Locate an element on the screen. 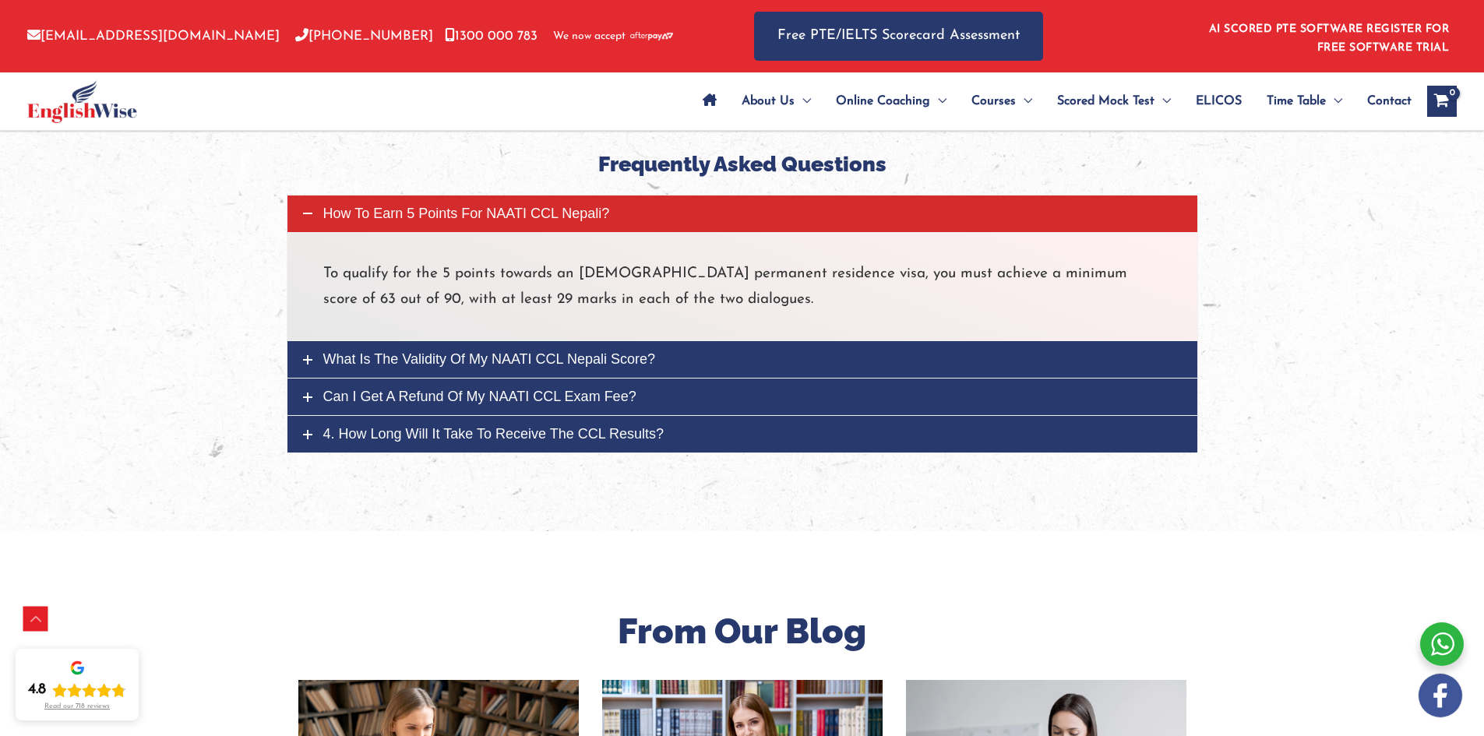  a: Online CoachingMenu Toggle is located at coordinates (891, 101).